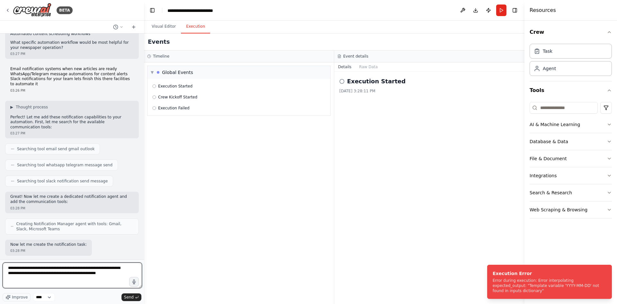  What do you see at coordinates (65, 165) in the screenshot?
I see `span: Searching tool whatsapp telegram message send` at bounding box center [65, 165].